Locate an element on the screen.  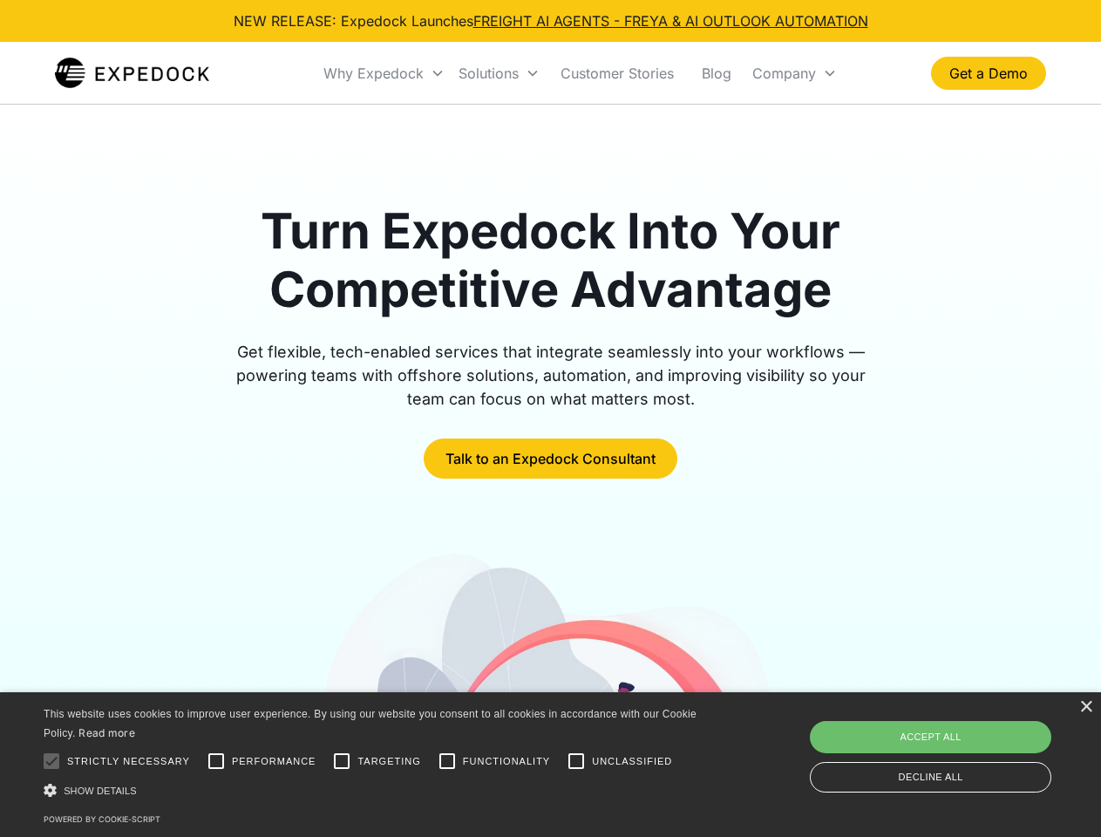
a: Blog is located at coordinates (717, 73).